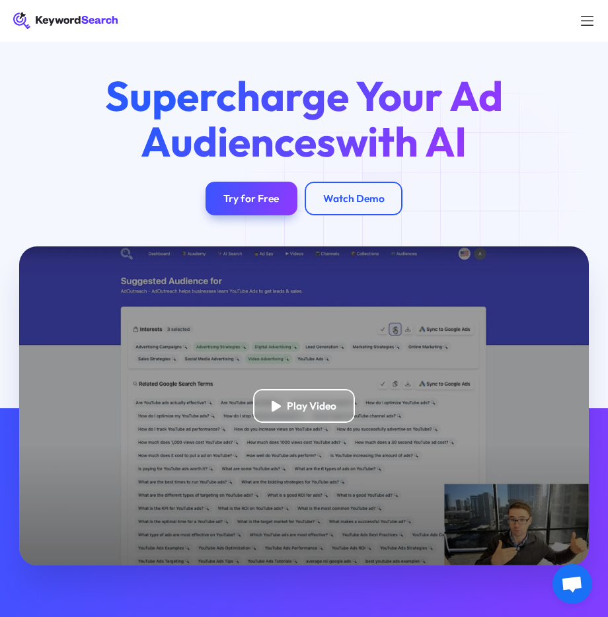 The height and width of the screenshot is (617, 608). I want to click on div: Try for Free, so click(251, 199).